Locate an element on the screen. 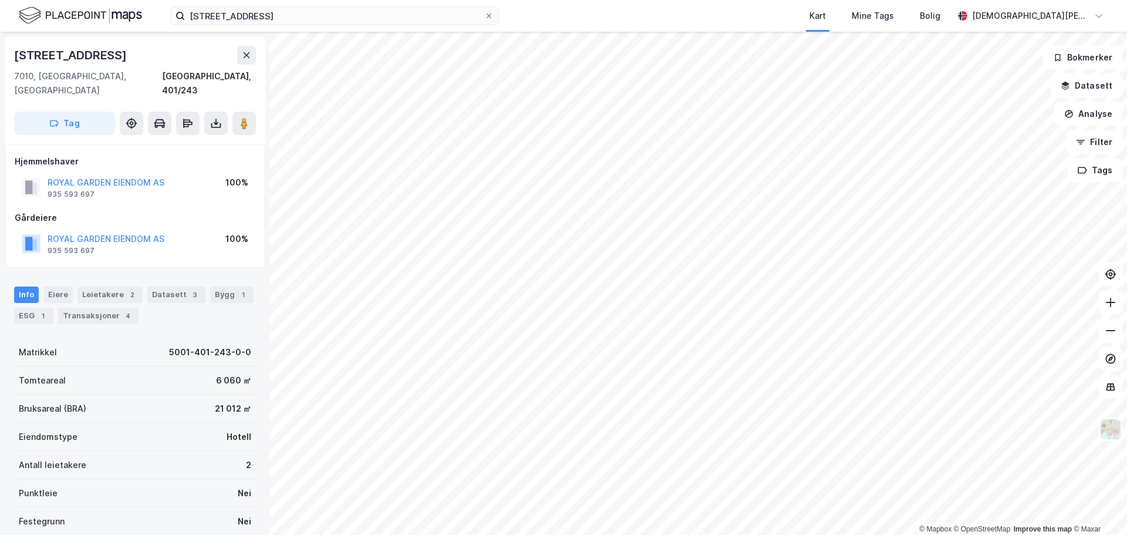  a: Mapbox is located at coordinates (935, 529).